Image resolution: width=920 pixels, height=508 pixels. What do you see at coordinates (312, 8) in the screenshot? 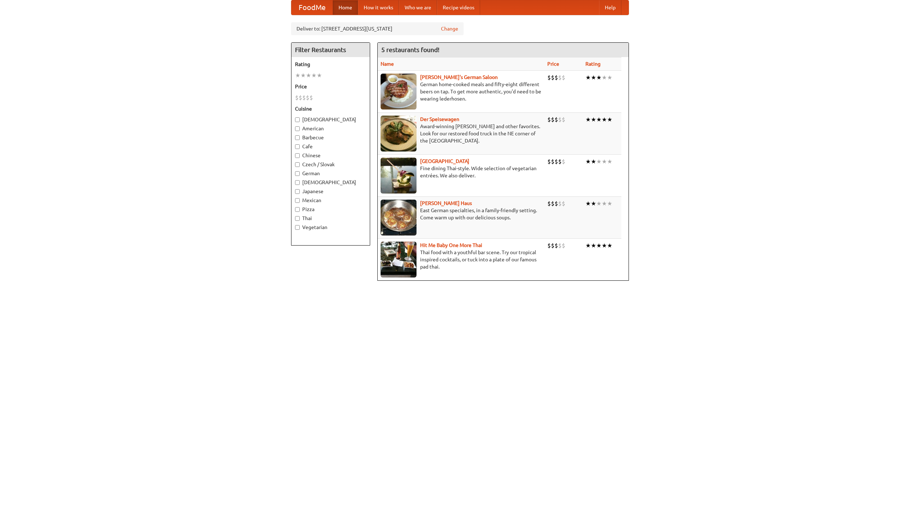
I see `a: FoodMe` at bounding box center [312, 8].